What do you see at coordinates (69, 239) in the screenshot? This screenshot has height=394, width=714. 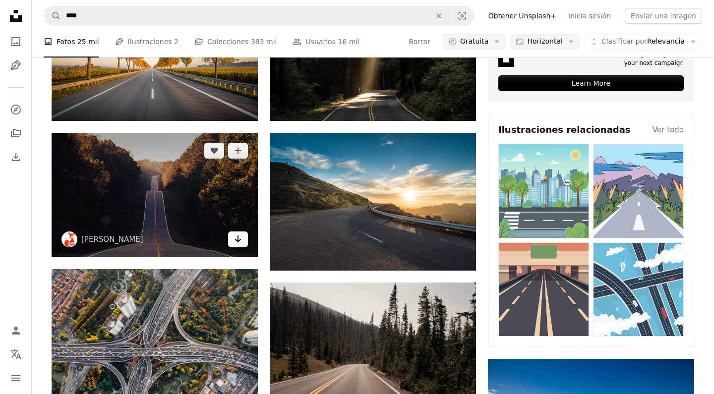 I see `img: Ve al perfil de Matt Foxx` at bounding box center [69, 239].